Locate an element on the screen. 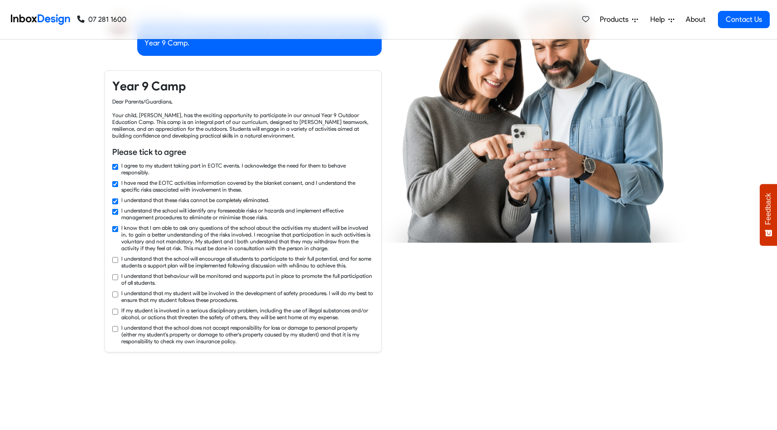 The width and height of the screenshot is (777, 430). label: I understand the school will identify any foreseeable risks or hazards and implement effective ma... is located at coordinates (248, 214).